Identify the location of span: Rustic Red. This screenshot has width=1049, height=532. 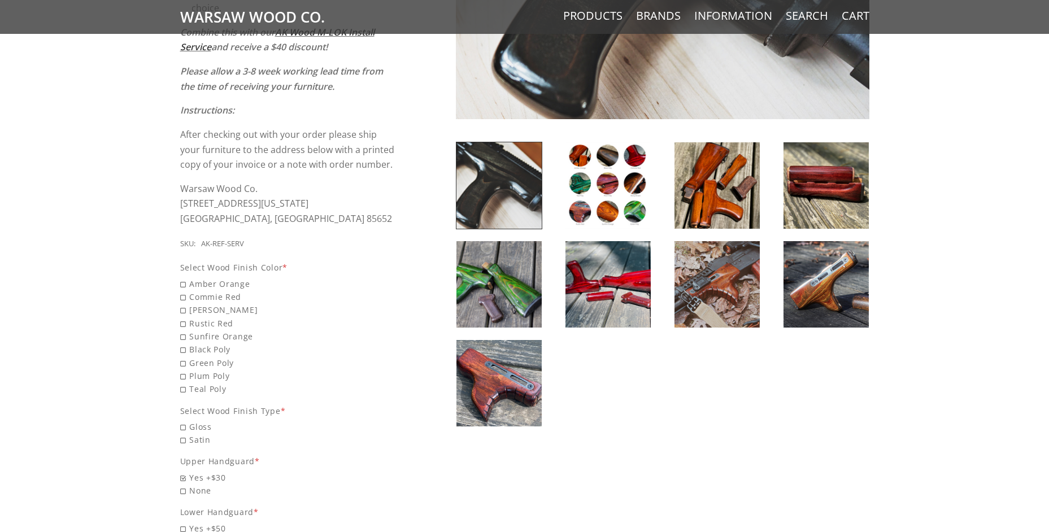
(288, 323).